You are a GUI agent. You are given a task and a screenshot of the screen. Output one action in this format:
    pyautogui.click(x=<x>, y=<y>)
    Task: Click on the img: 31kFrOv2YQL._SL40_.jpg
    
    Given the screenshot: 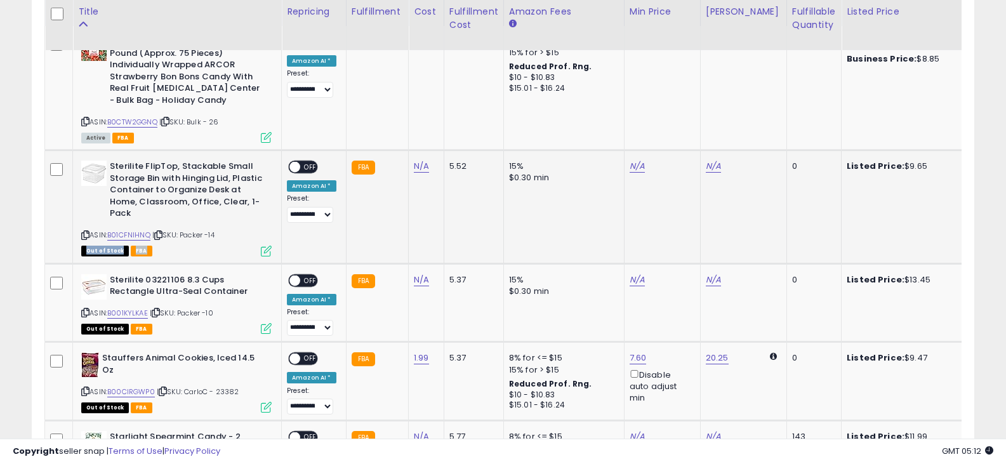 What is the action you would take?
    pyautogui.click(x=94, y=287)
    